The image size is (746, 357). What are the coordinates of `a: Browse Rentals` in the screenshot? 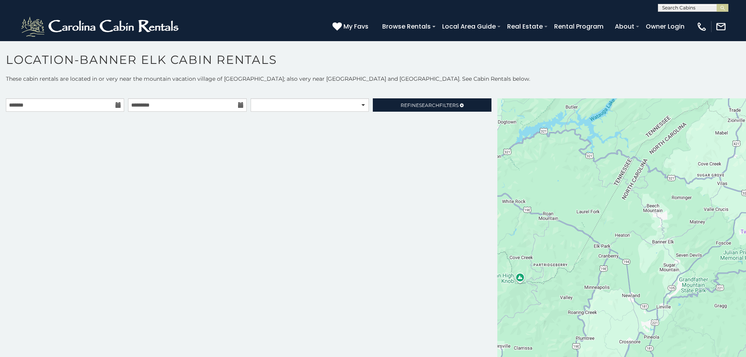 It's located at (406, 26).